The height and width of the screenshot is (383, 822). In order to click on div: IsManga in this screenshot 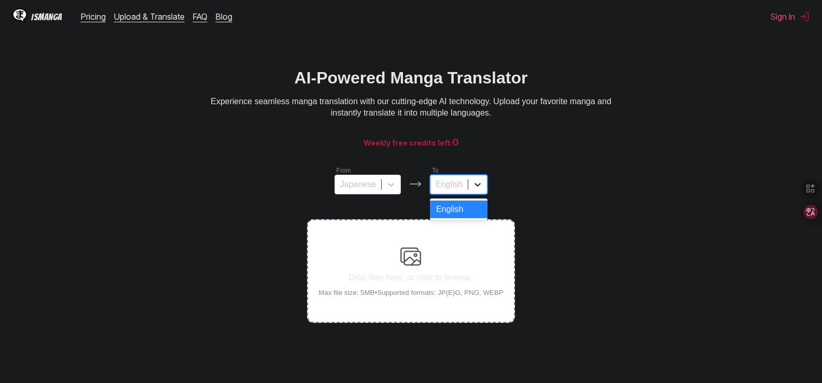, I will do `click(47, 17)`.